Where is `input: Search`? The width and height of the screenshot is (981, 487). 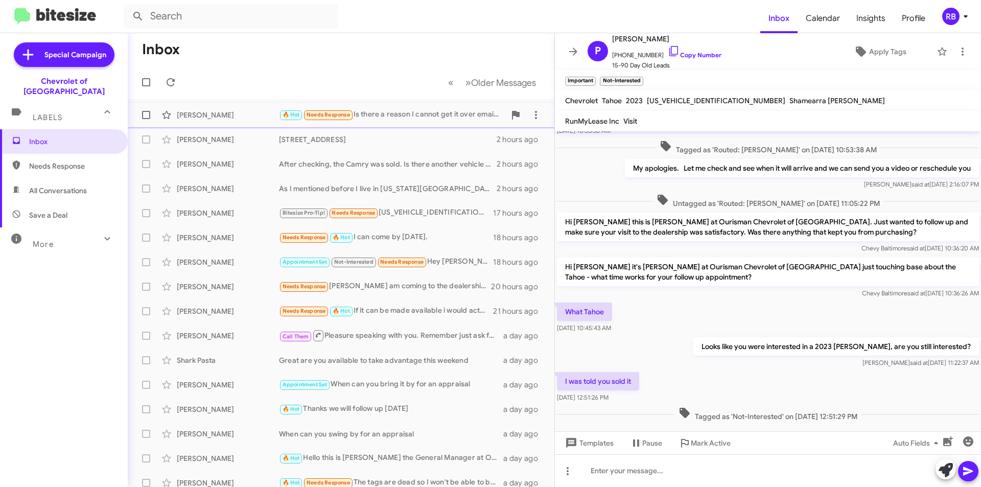 input: Search is located at coordinates (231, 16).